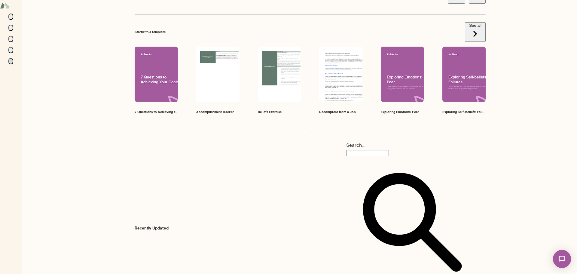  What do you see at coordinates (279, 112) in the screenshot?
I see `h6: Beliefs Exercise` at bounding box center [279, 112].